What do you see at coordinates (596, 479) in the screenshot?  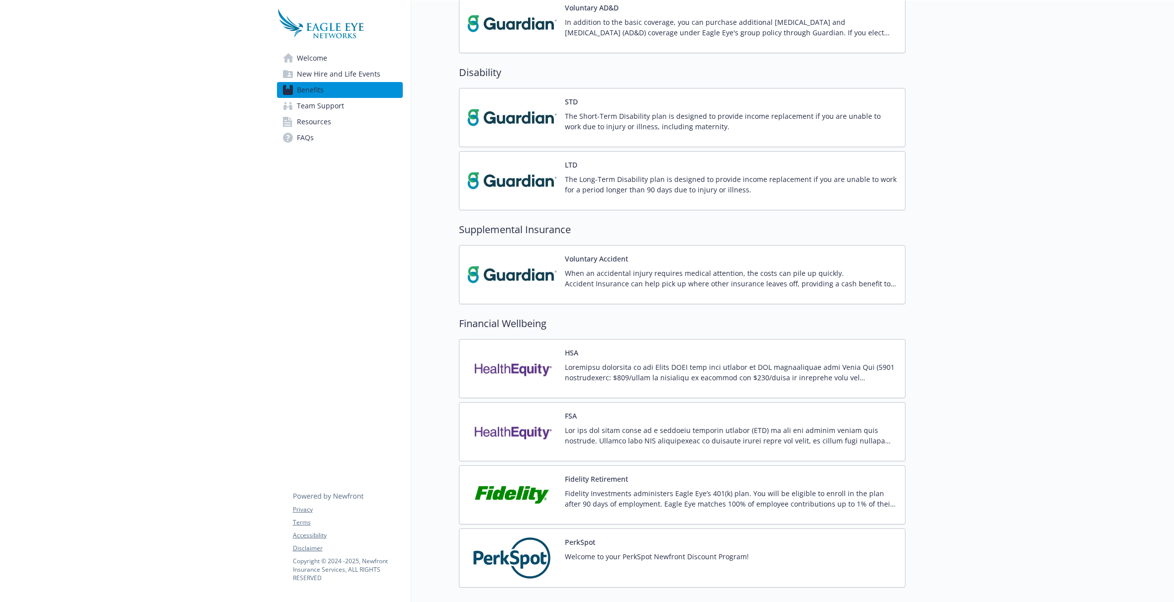 I see `button: Fidelity Retirement` at bounding box center [596, 479].